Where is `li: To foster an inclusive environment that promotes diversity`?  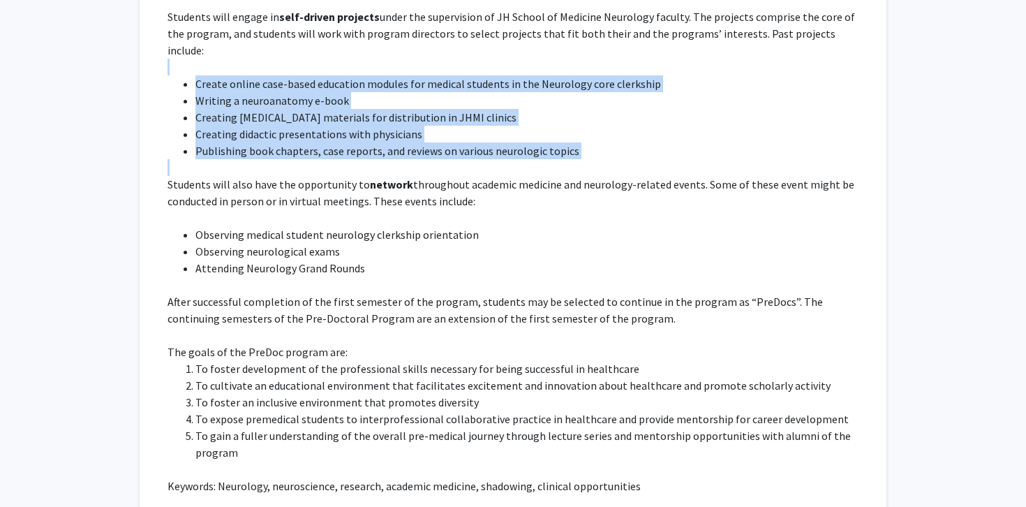
li: To foster an inclusive environment that promotes diversity is located at coordinates (532, 402).